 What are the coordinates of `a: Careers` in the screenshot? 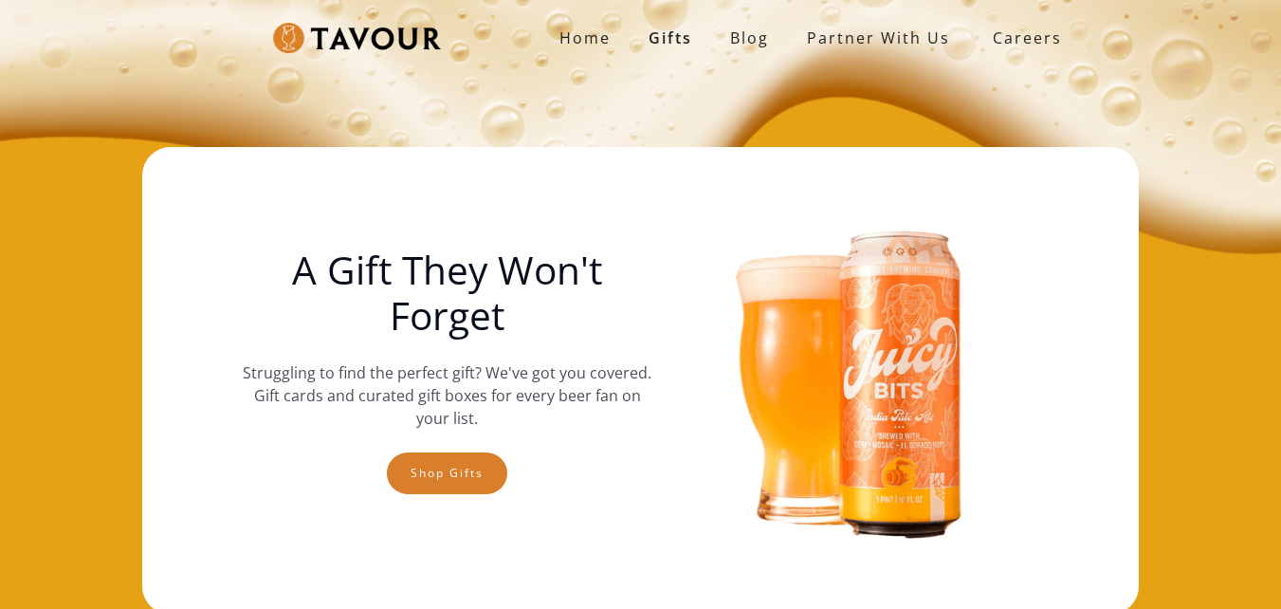 It's located at (1022, 38).